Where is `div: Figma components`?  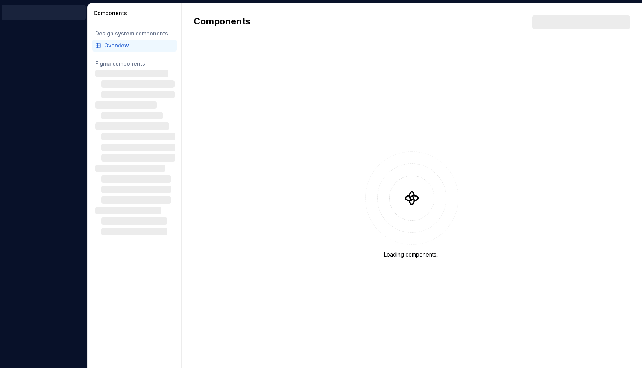
div: Figma components is located at coordinates (134, 64).